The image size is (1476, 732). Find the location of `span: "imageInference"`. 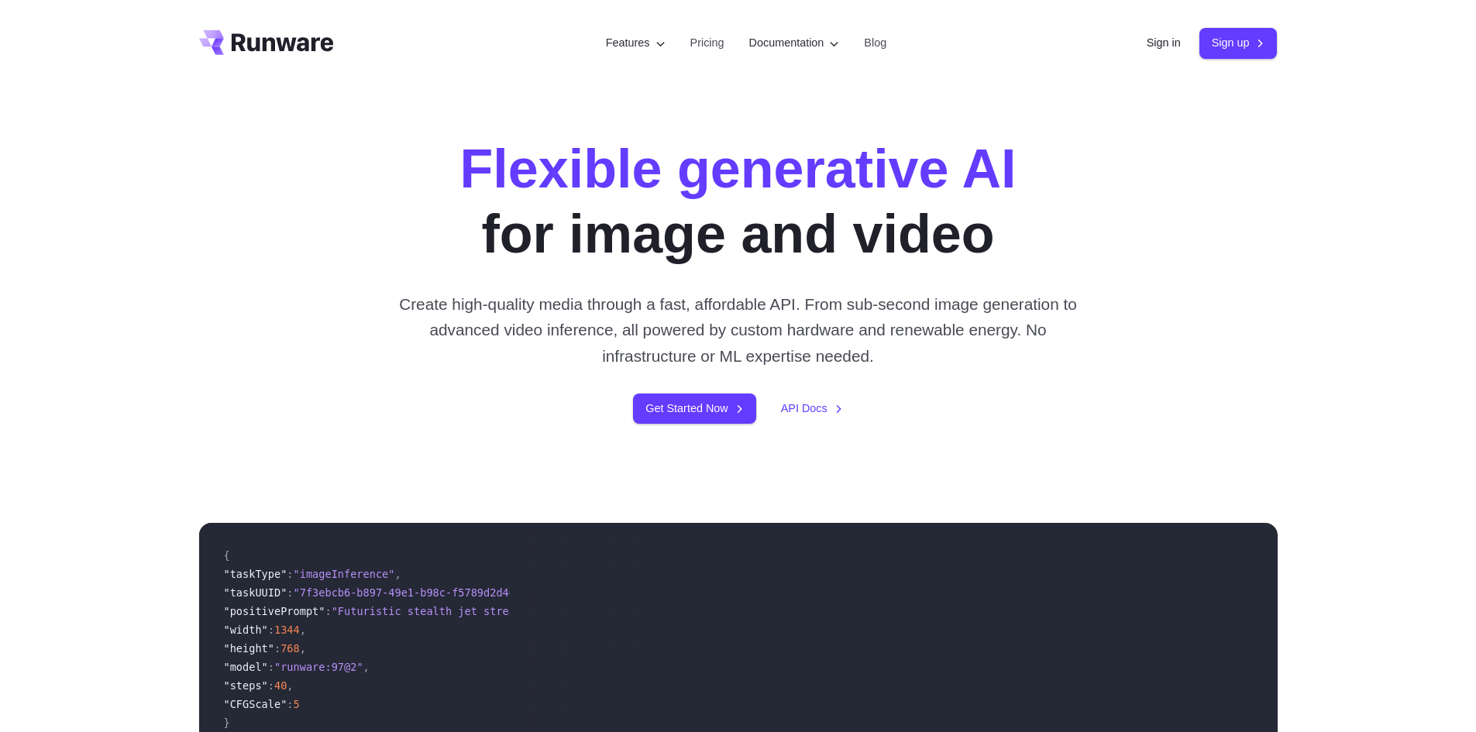

span: "imageInference" is located at coordinates (344, 574).